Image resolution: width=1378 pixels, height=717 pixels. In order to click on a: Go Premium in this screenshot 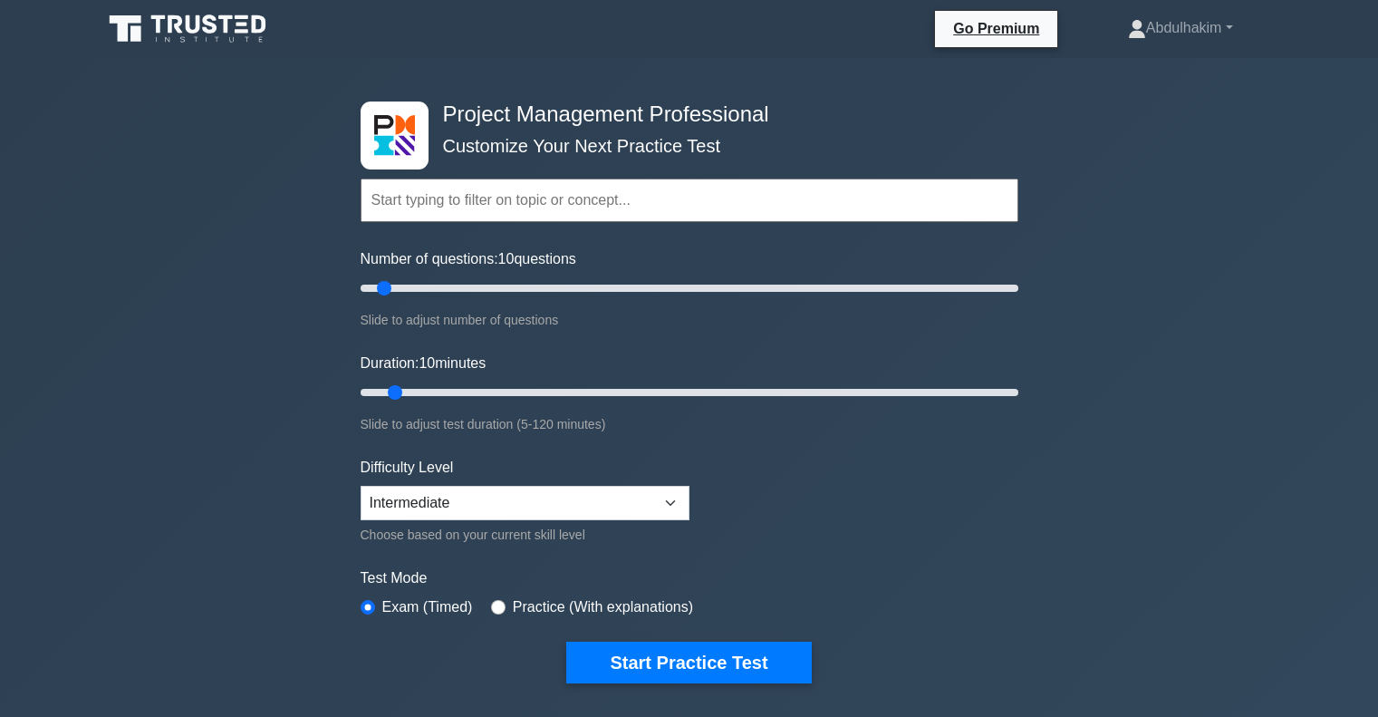, I will do `click(996, 28)`.